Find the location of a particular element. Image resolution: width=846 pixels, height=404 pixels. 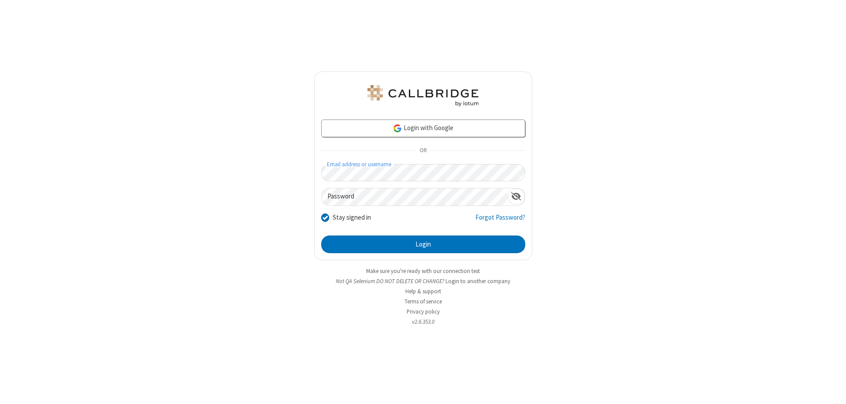

button: Login is located at coordinates (423, 244).